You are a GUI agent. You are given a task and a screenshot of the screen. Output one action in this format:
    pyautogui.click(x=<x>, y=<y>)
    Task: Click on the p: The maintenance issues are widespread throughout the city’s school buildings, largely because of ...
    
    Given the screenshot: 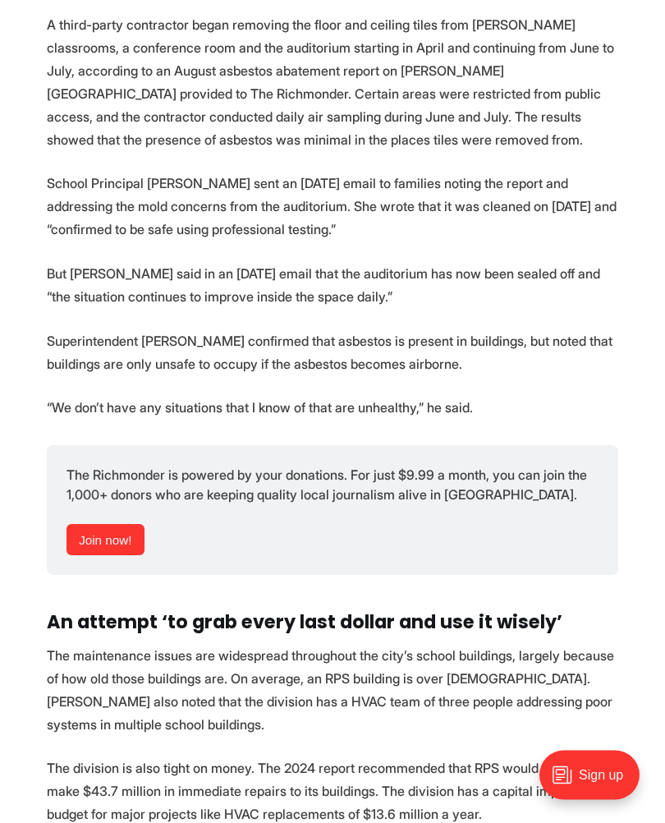 What is the action you would take?
    pyautogui.click(x=333, y=691)
    